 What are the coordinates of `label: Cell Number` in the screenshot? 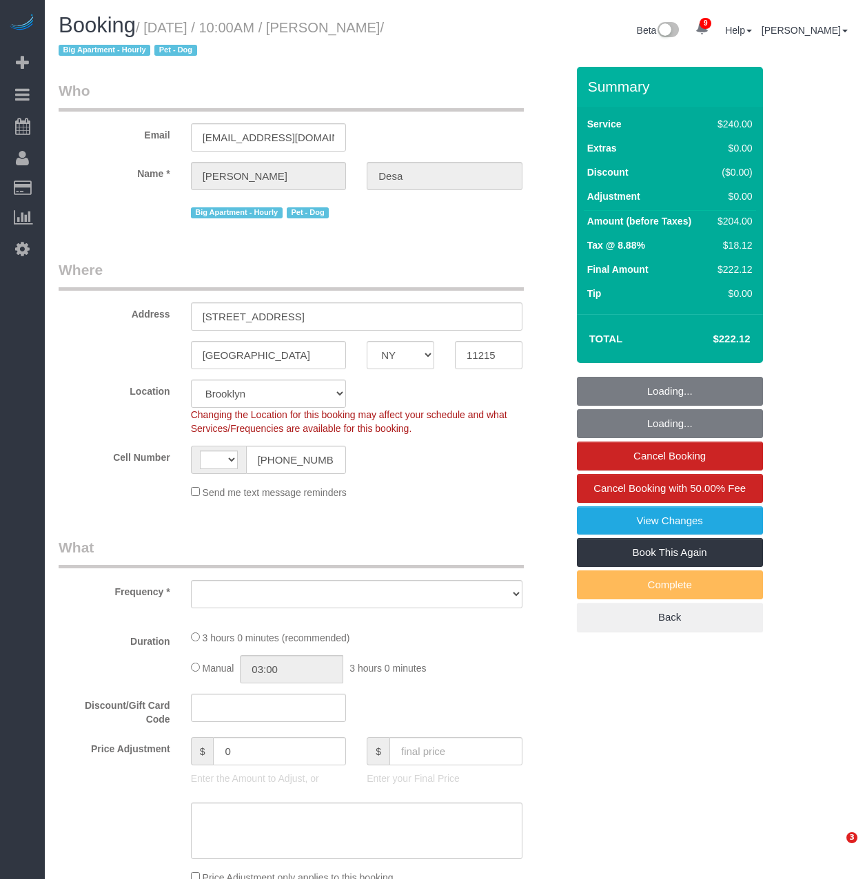 It's located at (114, 455).